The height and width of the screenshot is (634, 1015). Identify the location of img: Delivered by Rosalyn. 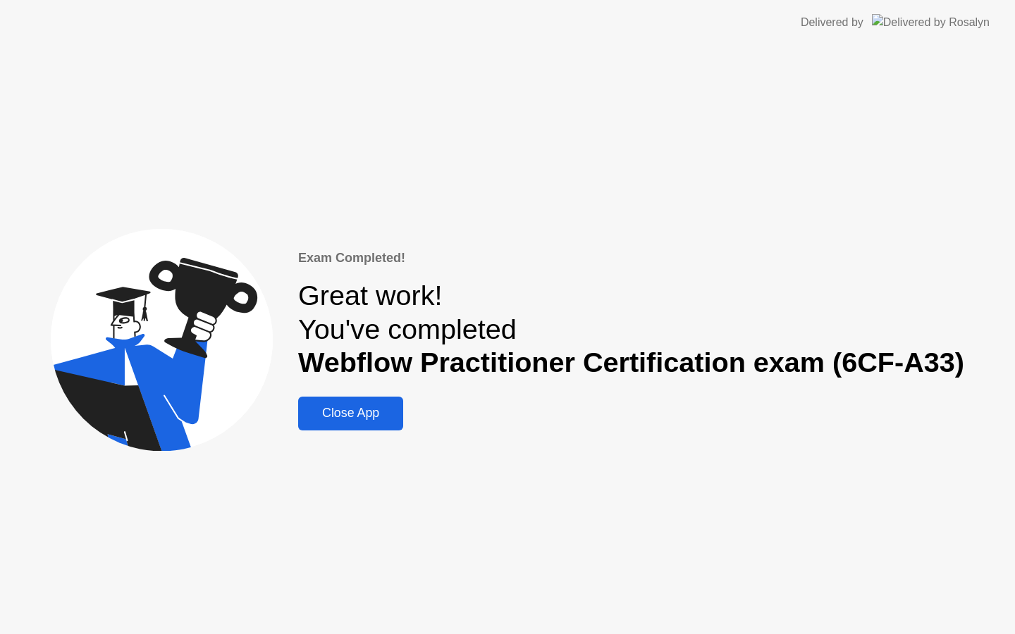
(930, 22).